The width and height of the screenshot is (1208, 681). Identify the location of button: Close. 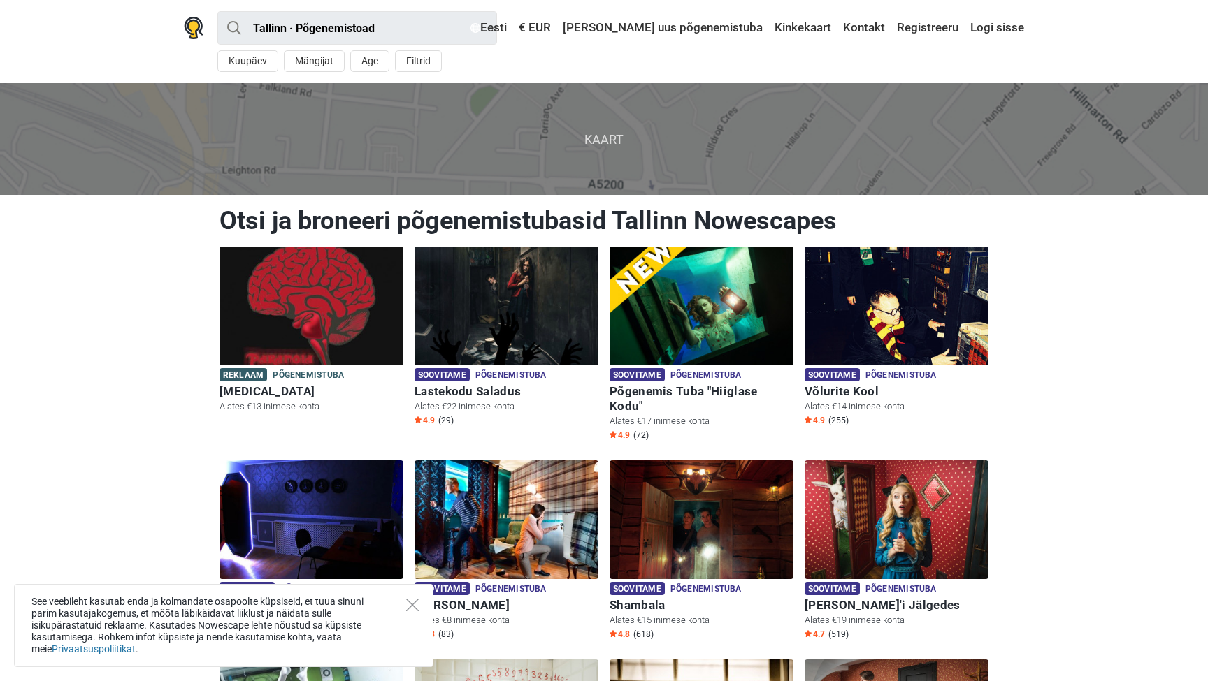
(412, 605).